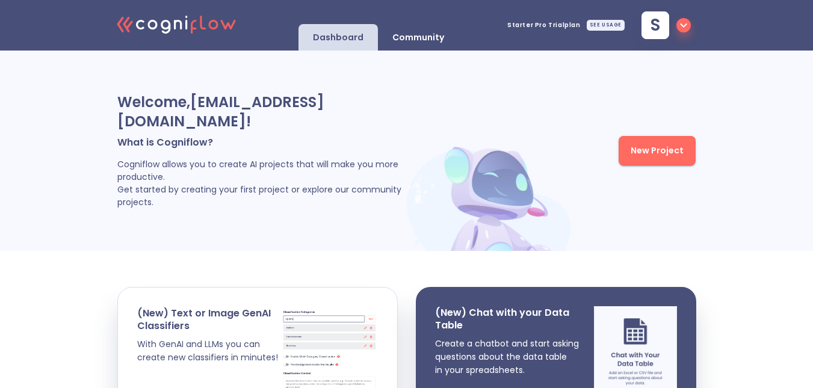 The image size is (813, 388). What do you see at coordinates (606, 25) in the screenshot?
I see `div: SEE USAGE` at bounding box center [606, 25].